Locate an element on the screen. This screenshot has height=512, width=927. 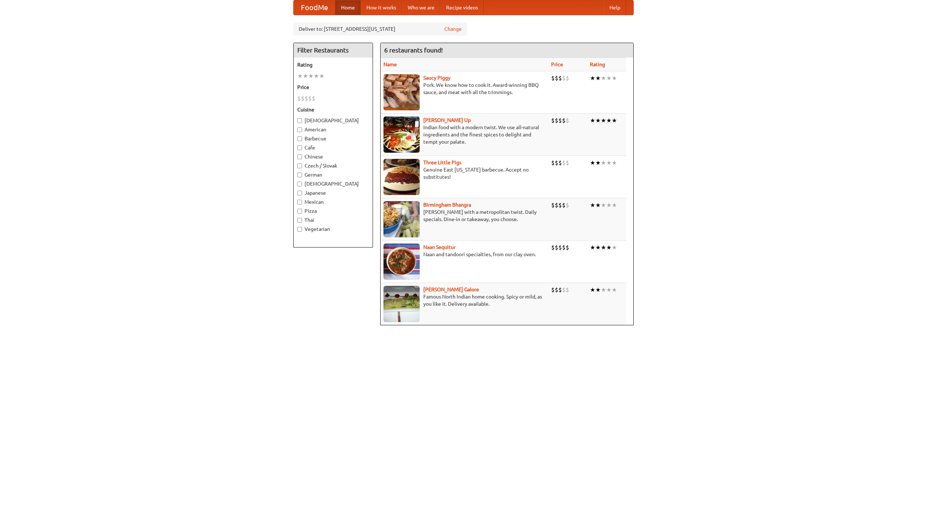
h5: Rating is located at coordinates (333, 65).